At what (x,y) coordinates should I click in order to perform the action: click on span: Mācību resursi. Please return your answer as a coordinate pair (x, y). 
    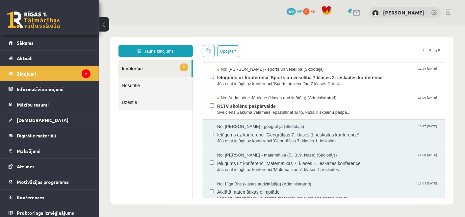
    Looking at the image, I should click on (33, 105).